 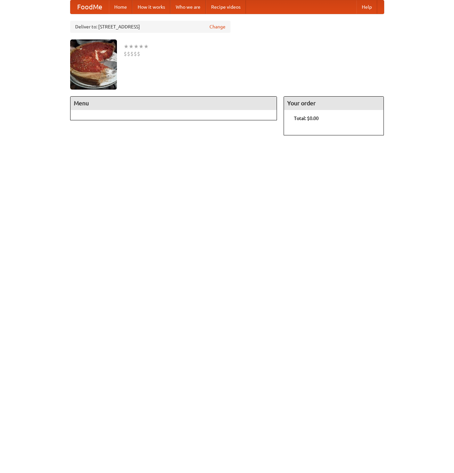 I want to click on a: Who we are, so click(x=188, y=7).